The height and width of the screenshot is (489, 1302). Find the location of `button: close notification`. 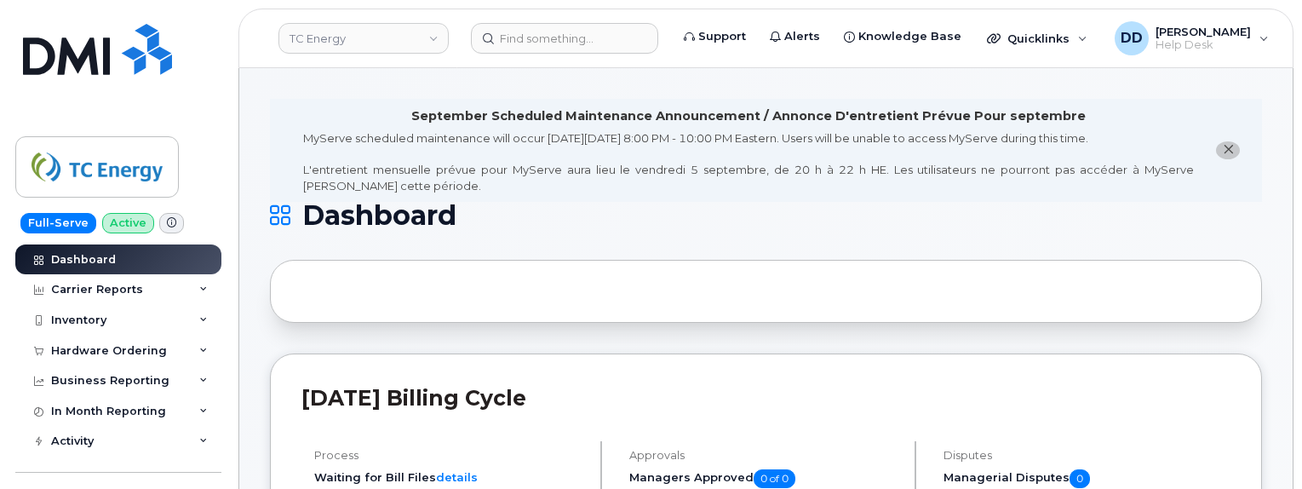

button: close notification is located at coordinates (1228, 150).